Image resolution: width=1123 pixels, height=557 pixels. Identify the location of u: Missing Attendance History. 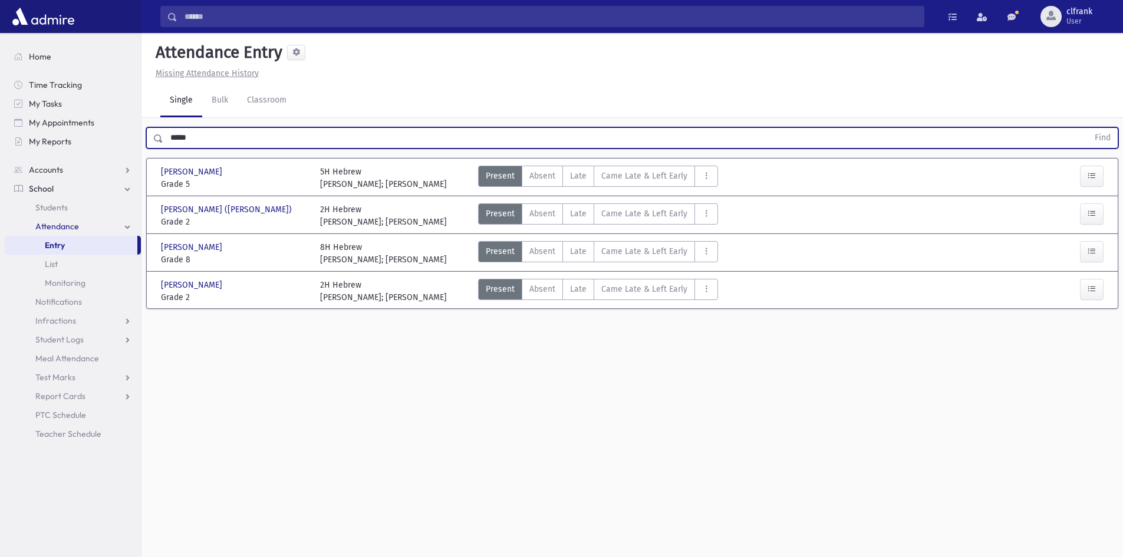
(207, 73).